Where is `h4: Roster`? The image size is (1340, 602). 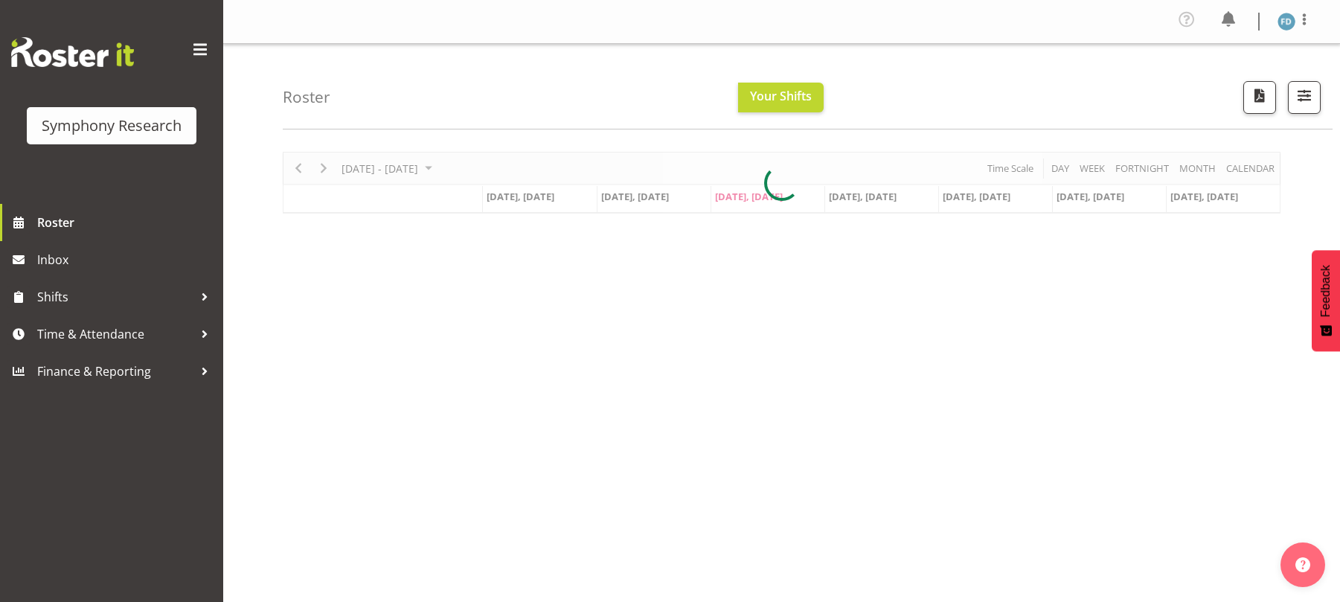 h4: Roster is located at coordinates (307, 97).